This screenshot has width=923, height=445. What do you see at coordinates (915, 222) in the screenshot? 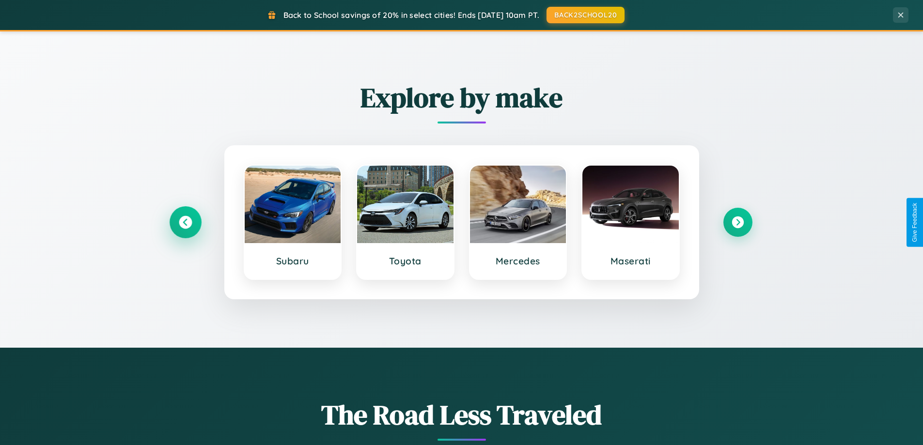
I see `div: Give Feedback` at bounding box center [915, 222].